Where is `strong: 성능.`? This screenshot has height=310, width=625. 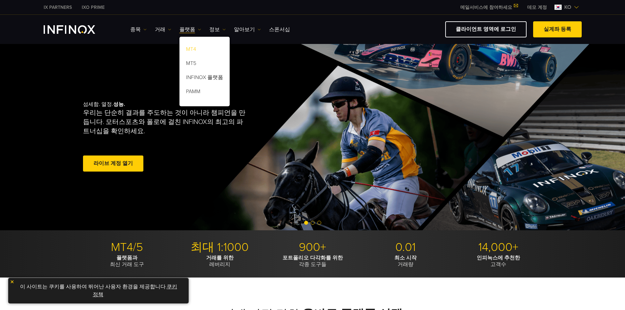
strong: 성능. is located at coordinates (119, 104).